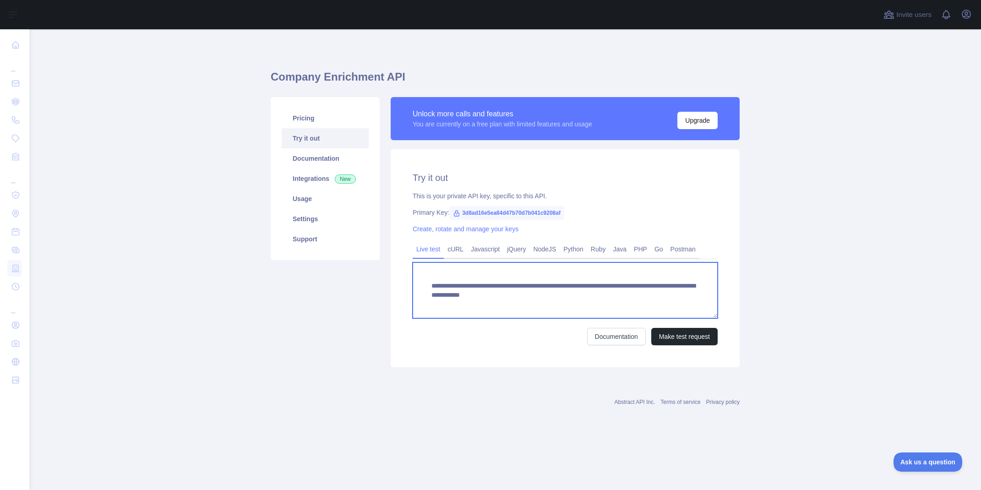 The height and width of the screenshot is (490, 981). I want to click on h2: Try it out, so click(565, 178).